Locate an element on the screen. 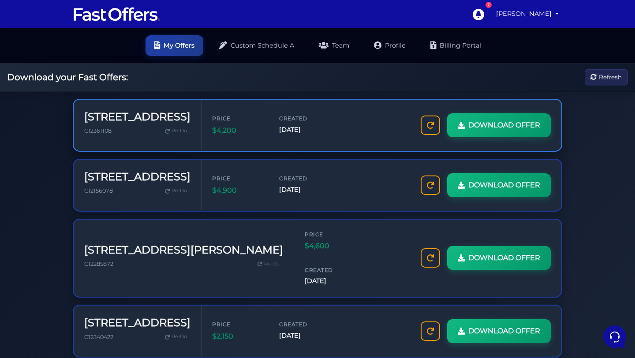 The height and width of the screenshot is (358, 635). a: Open Help Center is located at coordinates (136, 163).